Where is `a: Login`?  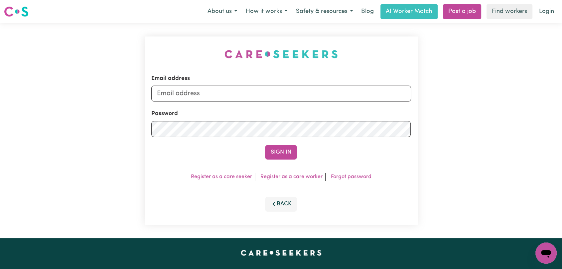 a: Login is located at coordinates (546, 12).